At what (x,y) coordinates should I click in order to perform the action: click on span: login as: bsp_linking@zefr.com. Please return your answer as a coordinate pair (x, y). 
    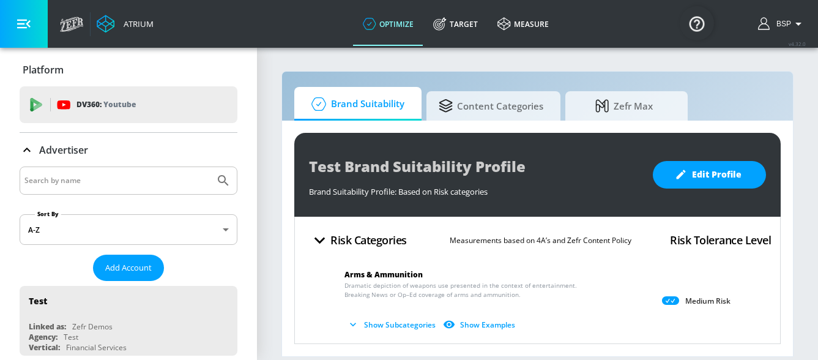
    Looking at the image, I should click on (781, 24).